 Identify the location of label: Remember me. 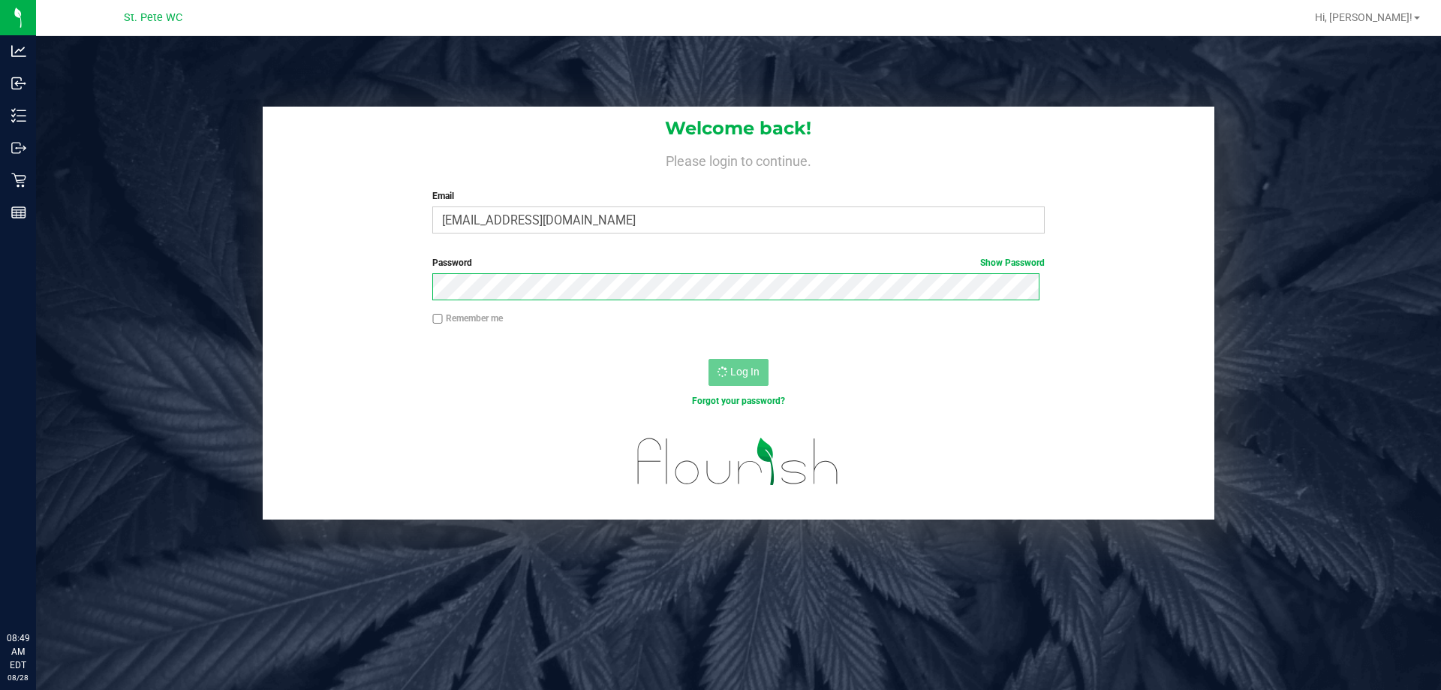
(467, 318).